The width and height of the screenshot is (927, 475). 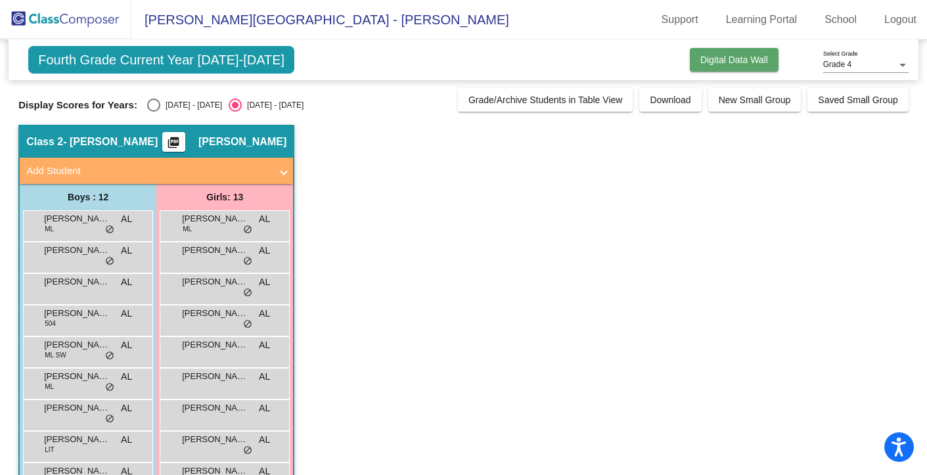 What do you see at coordinates (156, 171) in the screenshot?
I see `mat-expansion-panel-header: Add Student` at bounding box center [156, 171].